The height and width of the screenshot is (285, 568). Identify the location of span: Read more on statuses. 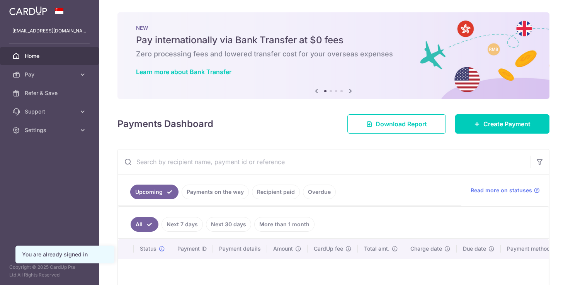
(501, 191).